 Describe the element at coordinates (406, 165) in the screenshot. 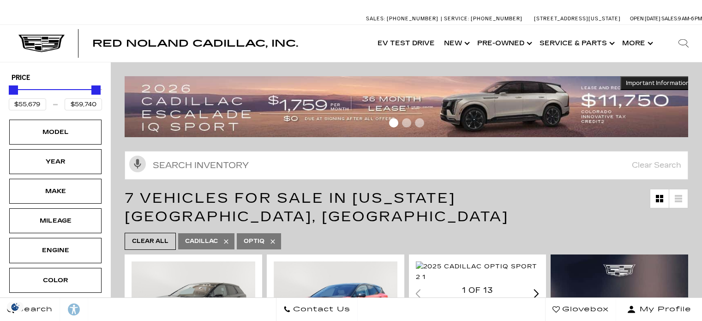

I see `input: Search Inventory` at that location.